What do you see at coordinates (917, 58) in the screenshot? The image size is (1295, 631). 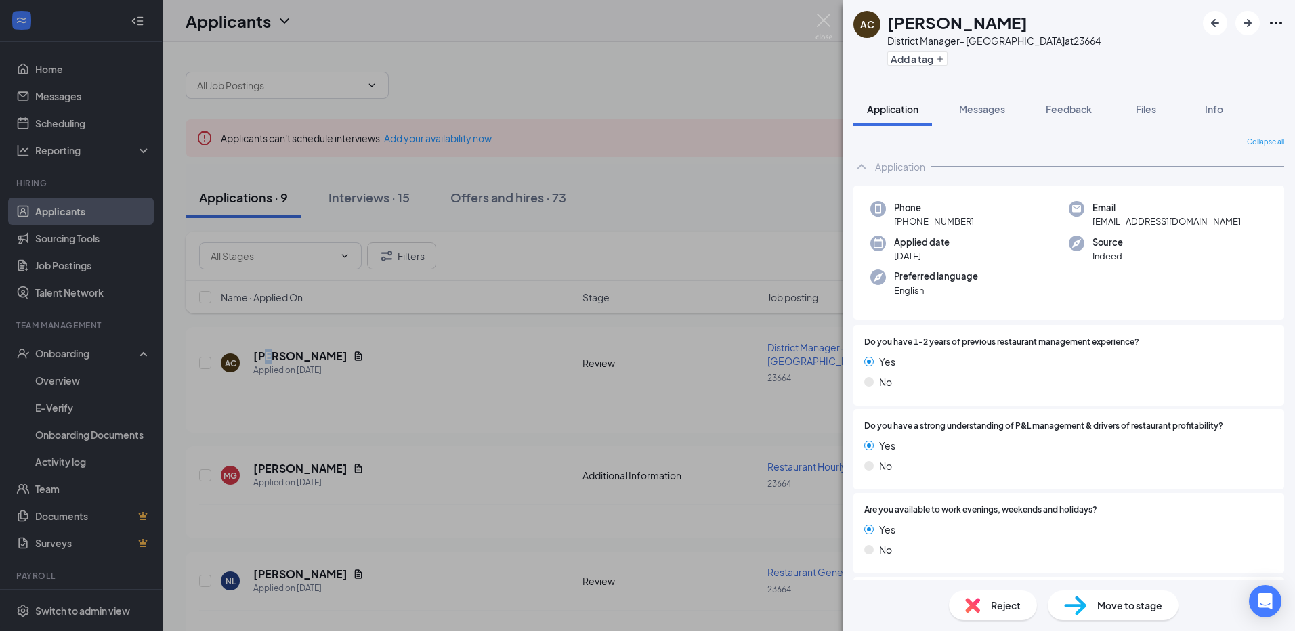 I see `button: PlusAdd a tag` at bounding box center [917, 58].